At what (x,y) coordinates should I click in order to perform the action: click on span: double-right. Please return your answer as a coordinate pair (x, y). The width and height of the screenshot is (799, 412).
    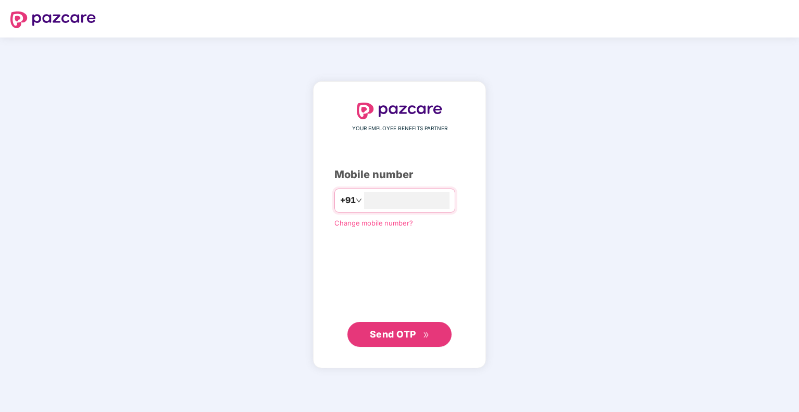
    Looking at the image, I should click on (426, 335).